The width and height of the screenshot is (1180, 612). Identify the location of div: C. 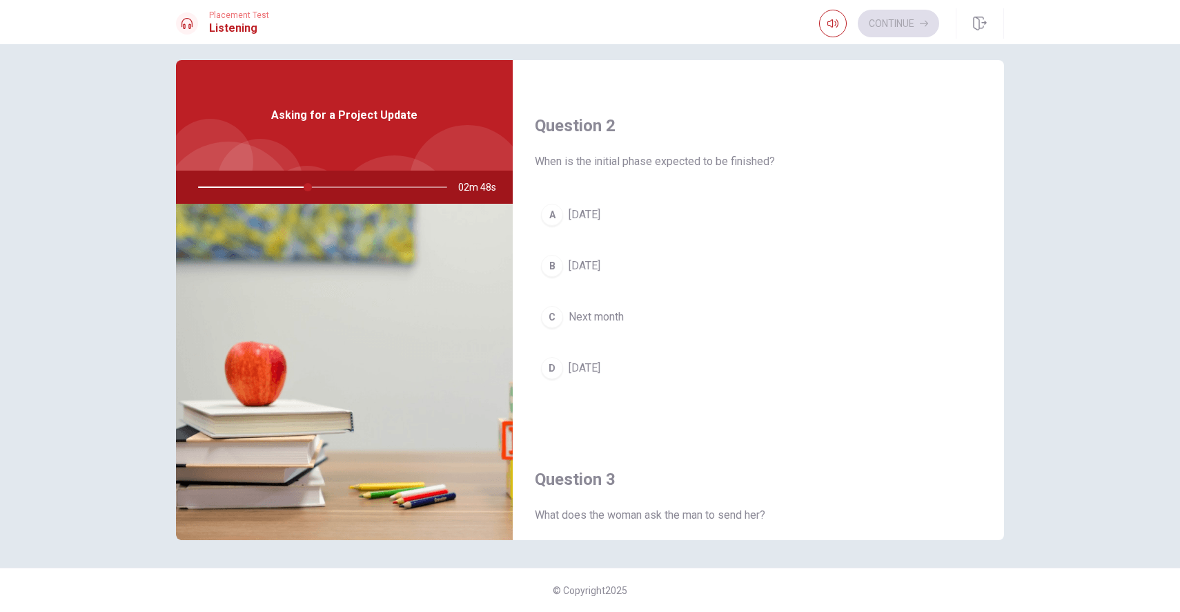
(552, 317).